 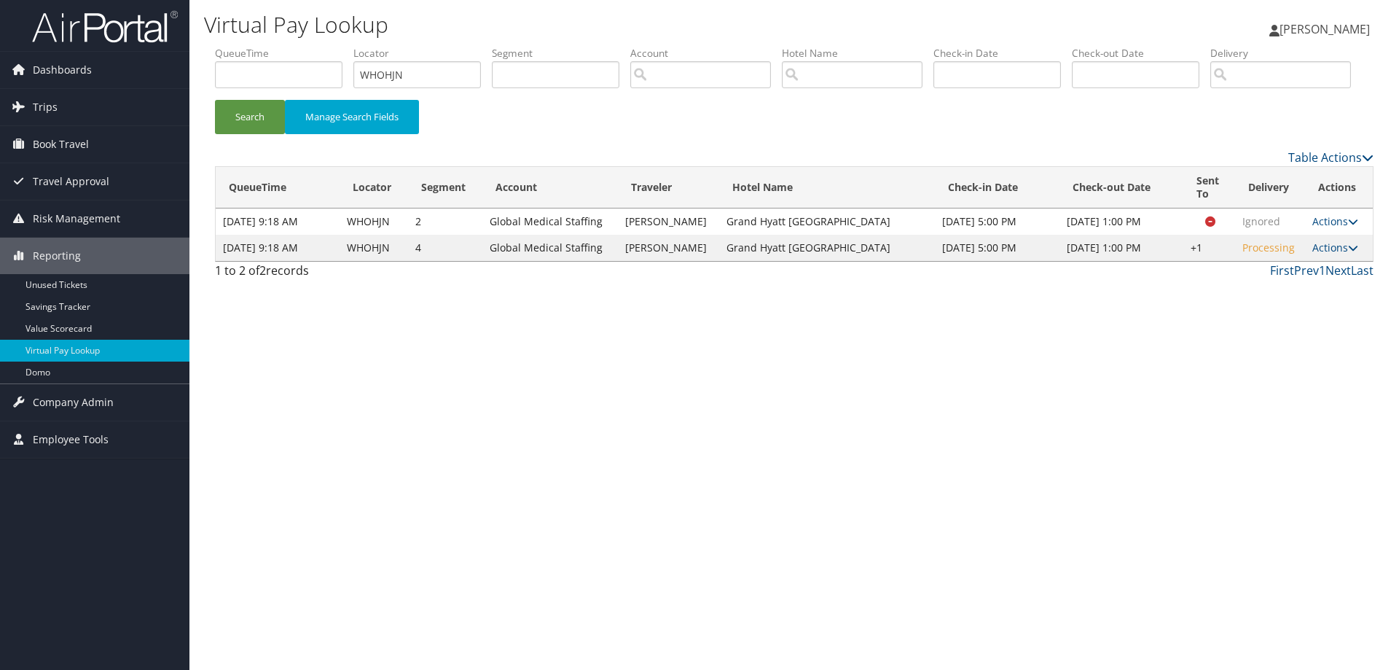 What do you see at coordinates (1261, 221) in the screenshot?
I see `span: Ignored` at bounding box center [1261, 221].